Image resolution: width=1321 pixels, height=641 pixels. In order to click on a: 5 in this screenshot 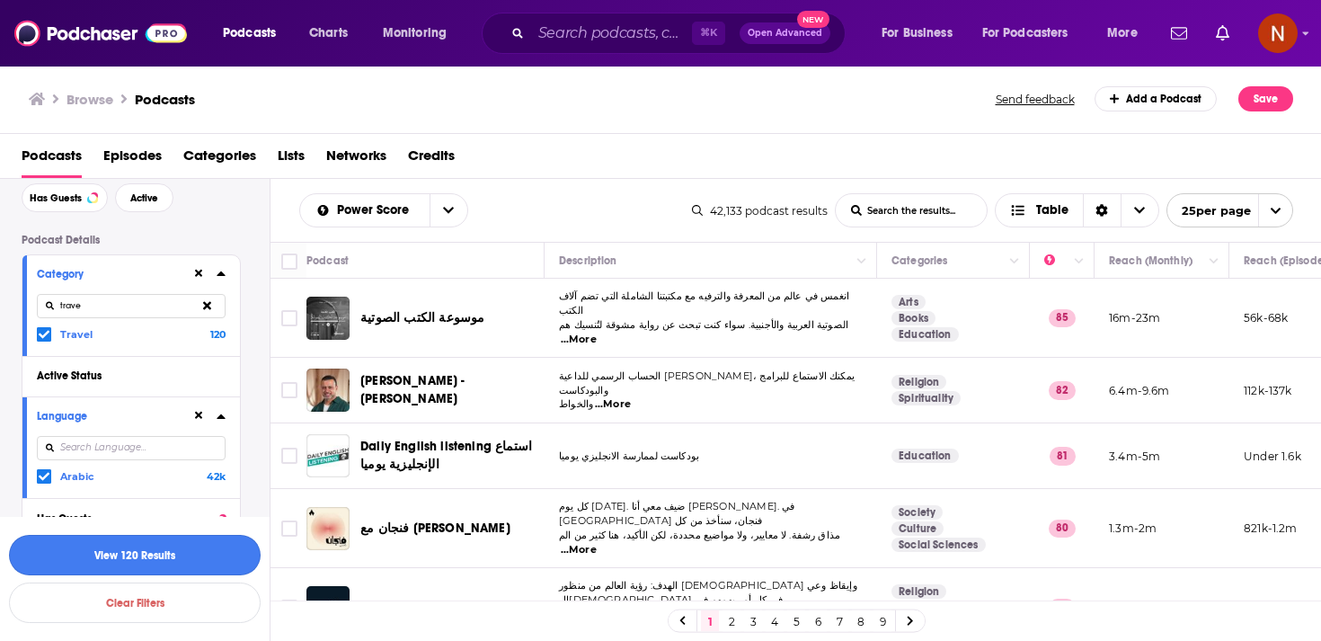, I will do `click(796, 621)`.